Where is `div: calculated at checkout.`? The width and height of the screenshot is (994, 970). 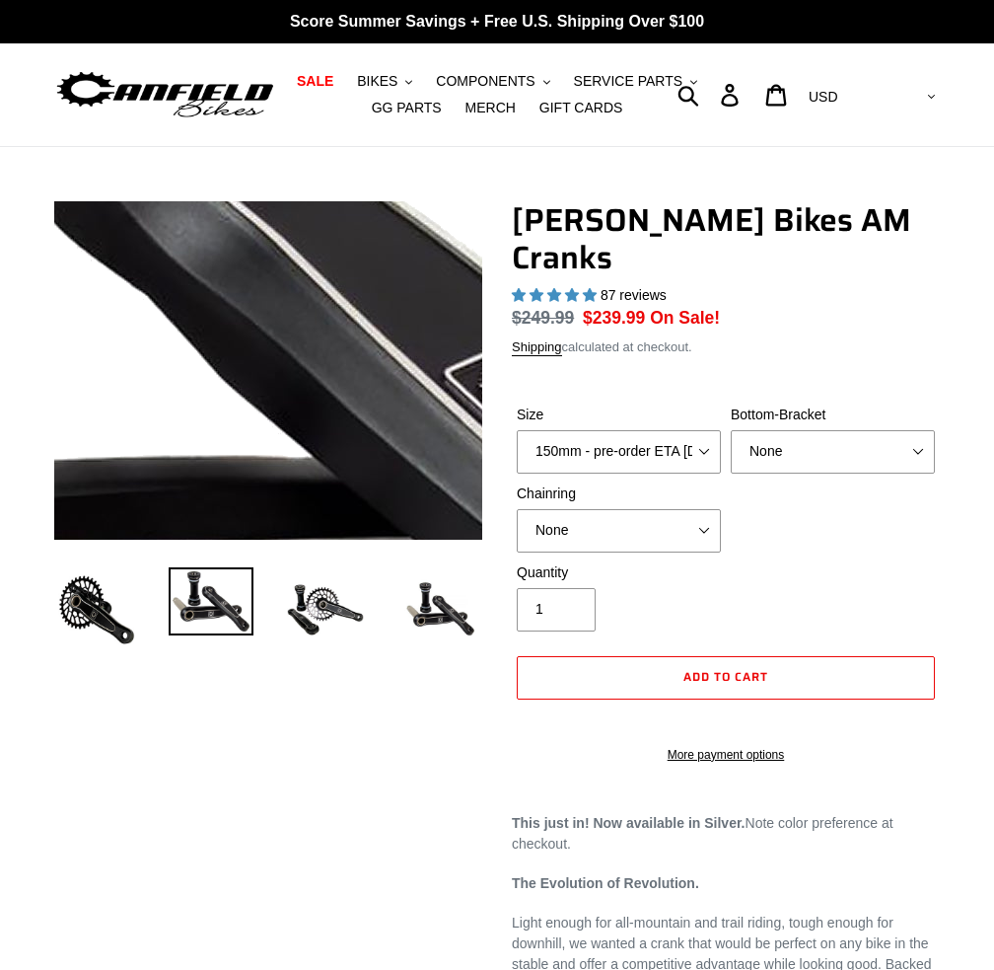 div: calculated at checkout. is located at coordinates (726, 347).